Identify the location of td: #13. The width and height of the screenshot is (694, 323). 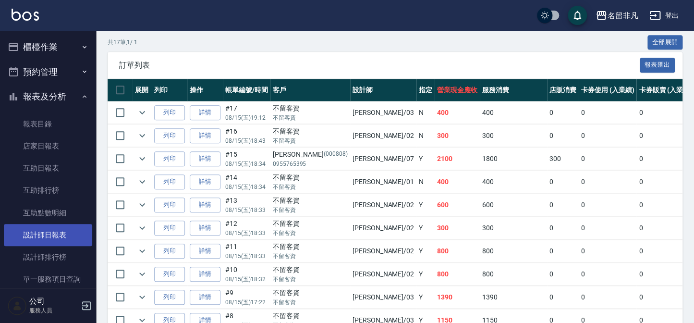
(246, 205).